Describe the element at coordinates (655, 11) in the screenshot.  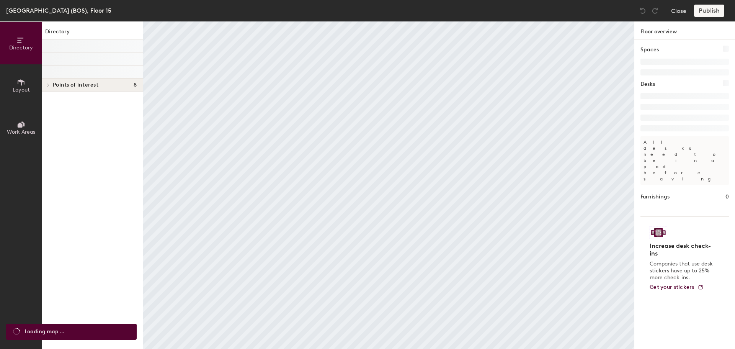
I see `img: Redo` at that location.